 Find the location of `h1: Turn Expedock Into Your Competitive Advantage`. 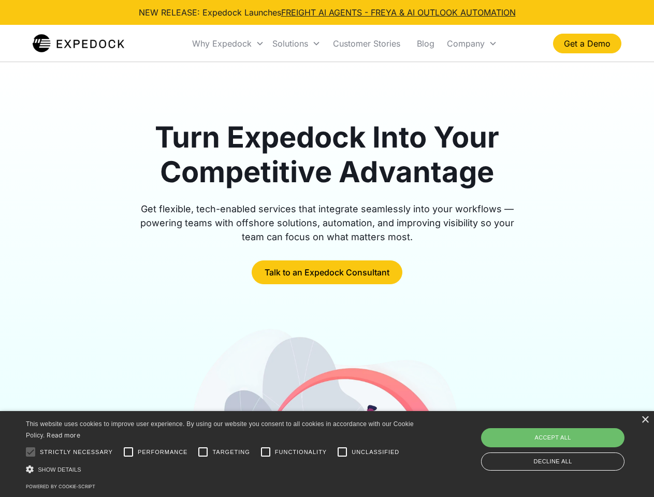

h1: Turn Expedock Into Your Competitive Advantage is located at coordinates (327, 155).